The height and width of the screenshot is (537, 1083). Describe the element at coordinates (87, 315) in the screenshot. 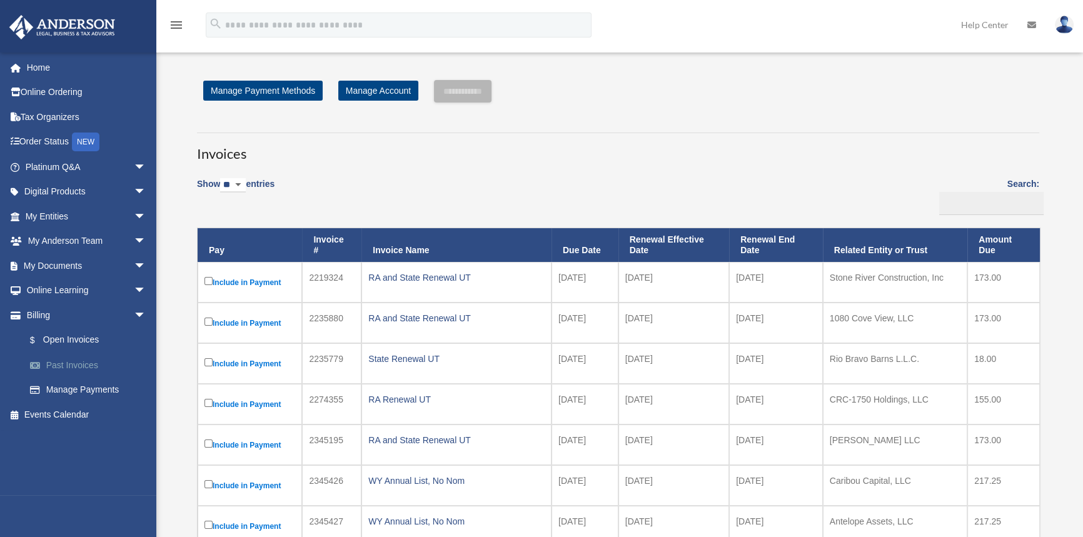

I see `a: Billingarrow_drop_down` at that location.